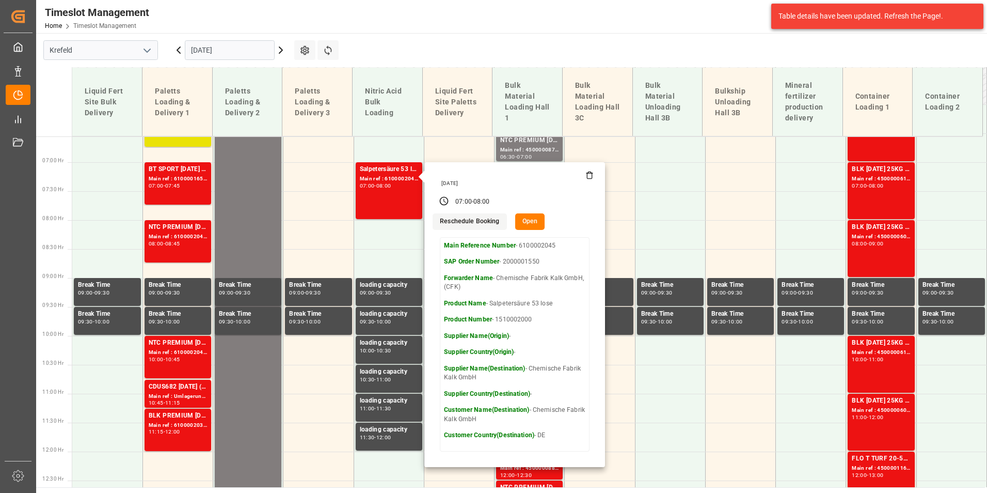 The width and height of the screenshot is (987, 493). What do you see at coordinates (53, 218) in the screenshot?
I see `span: 08:00 Hr` at bounding box center [53, 218].